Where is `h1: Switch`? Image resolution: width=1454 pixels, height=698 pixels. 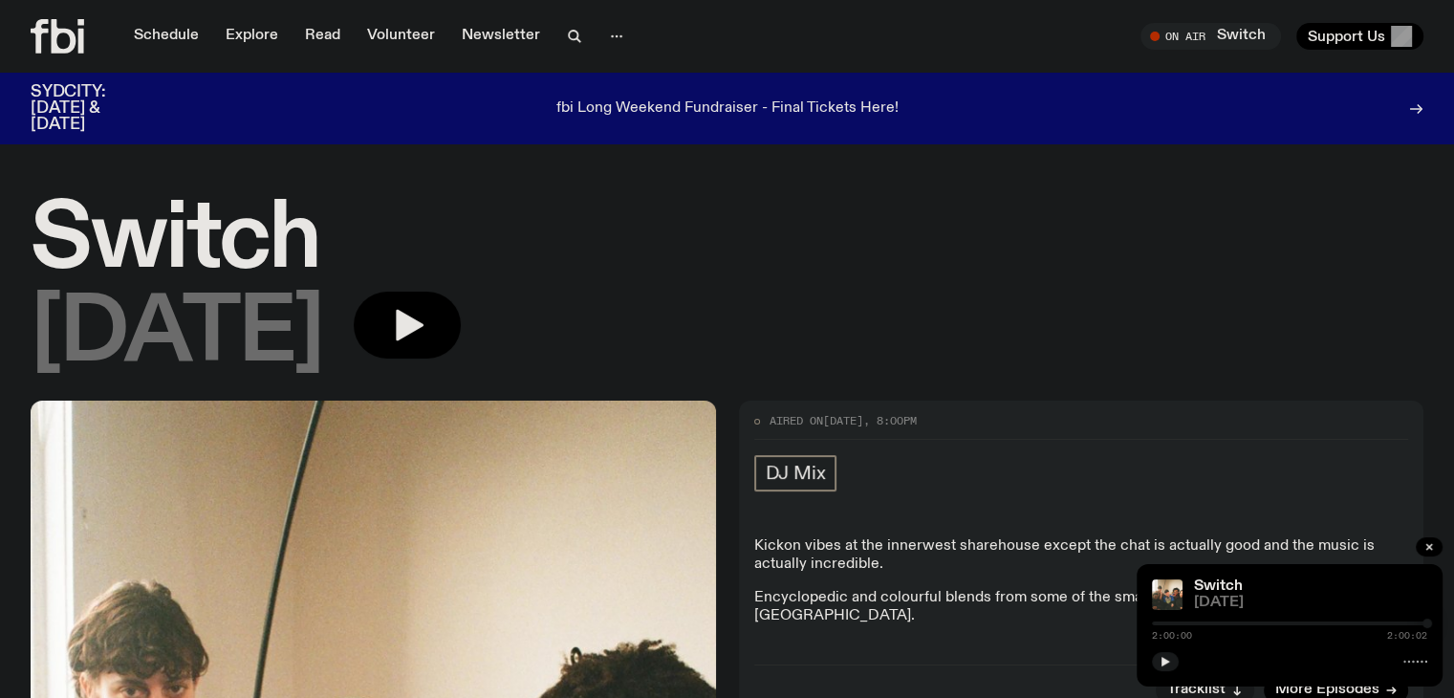 h1: Switch is located at coordinates (727, 241).